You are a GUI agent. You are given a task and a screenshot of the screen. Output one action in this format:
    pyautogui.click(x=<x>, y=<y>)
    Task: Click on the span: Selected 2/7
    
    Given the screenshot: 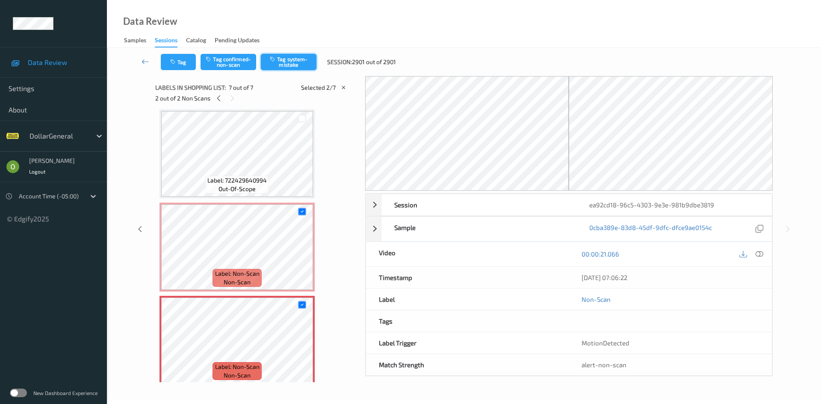 What is the action you would take?
    pyautogui.click(x=318, y=88)
    